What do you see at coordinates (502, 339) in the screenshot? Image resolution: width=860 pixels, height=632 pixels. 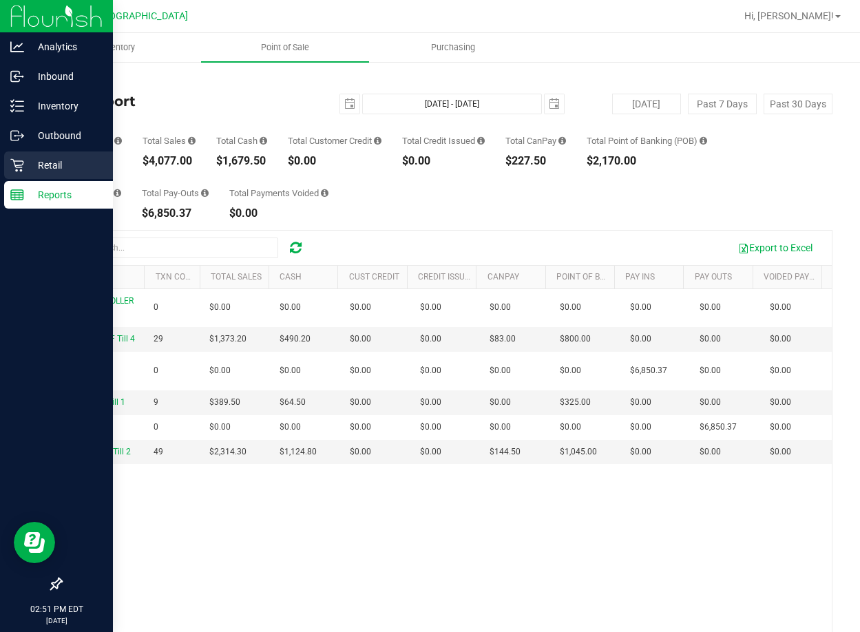 I see `span: $83.00` at bounding box center [502, 339].